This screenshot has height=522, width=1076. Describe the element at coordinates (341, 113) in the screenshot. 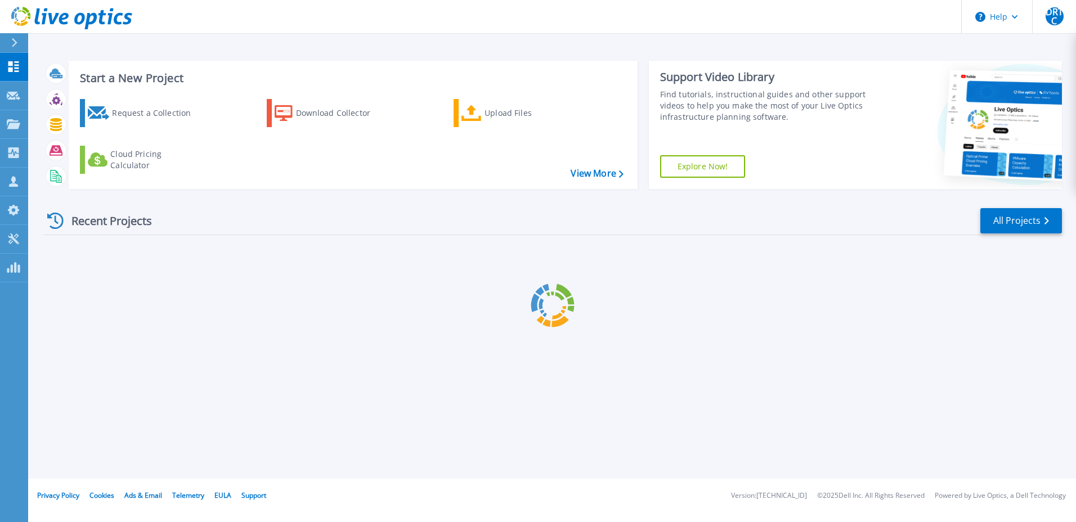

I see `div: Download Collector` at that location.